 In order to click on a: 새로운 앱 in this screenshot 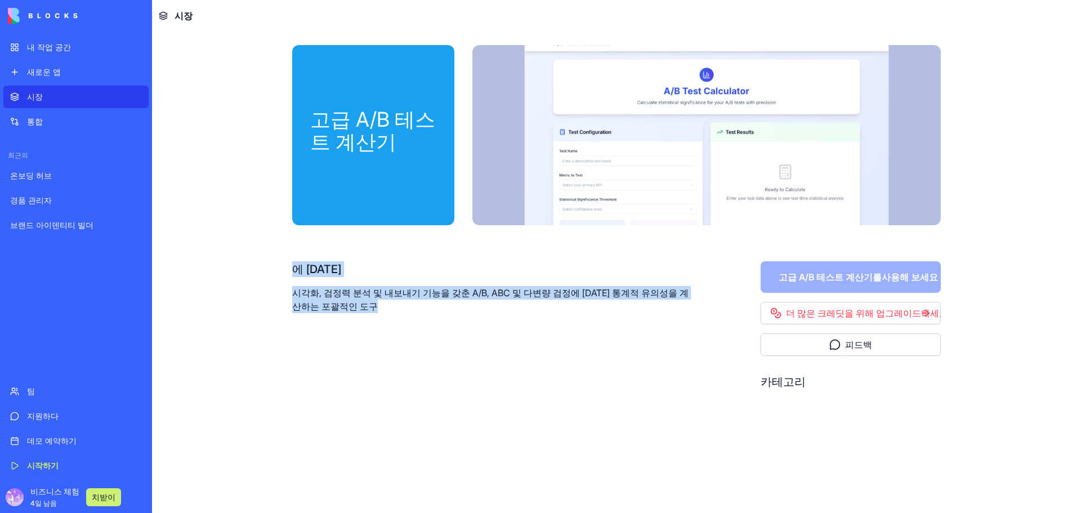, I will do `click(76, 72)`.